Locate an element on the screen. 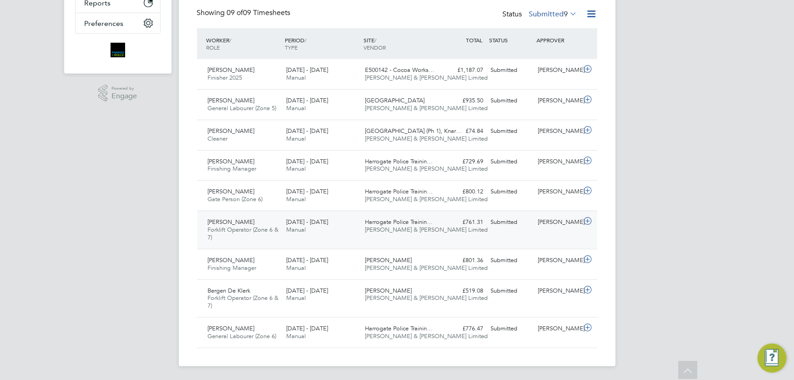 The height and width of the screenshot is (380, 794). div: Showing is located at coordinates (245, 13).